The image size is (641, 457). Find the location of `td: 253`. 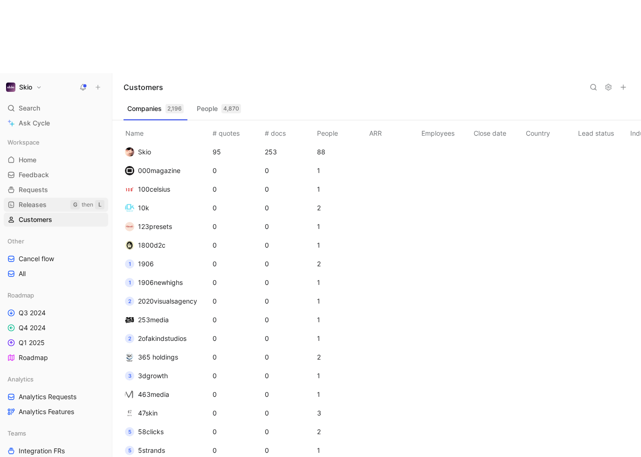

td: 253 is located at coordinates (289, 152).